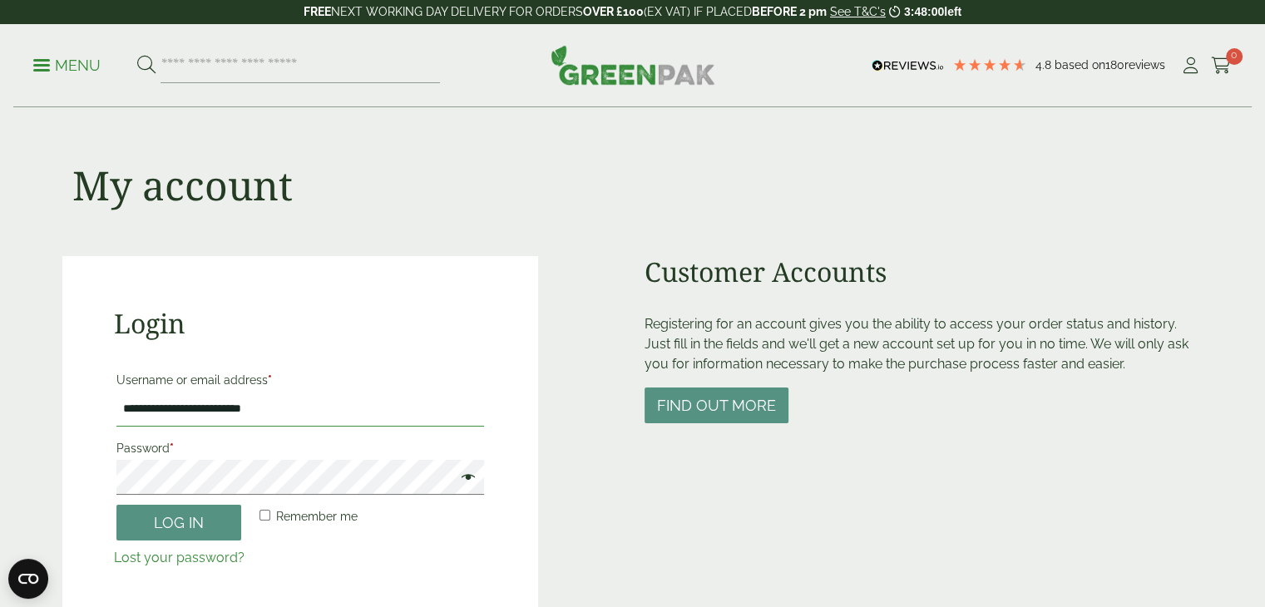 The image size is (1265, 607). I want to click on label: Password, so click(300, 448).